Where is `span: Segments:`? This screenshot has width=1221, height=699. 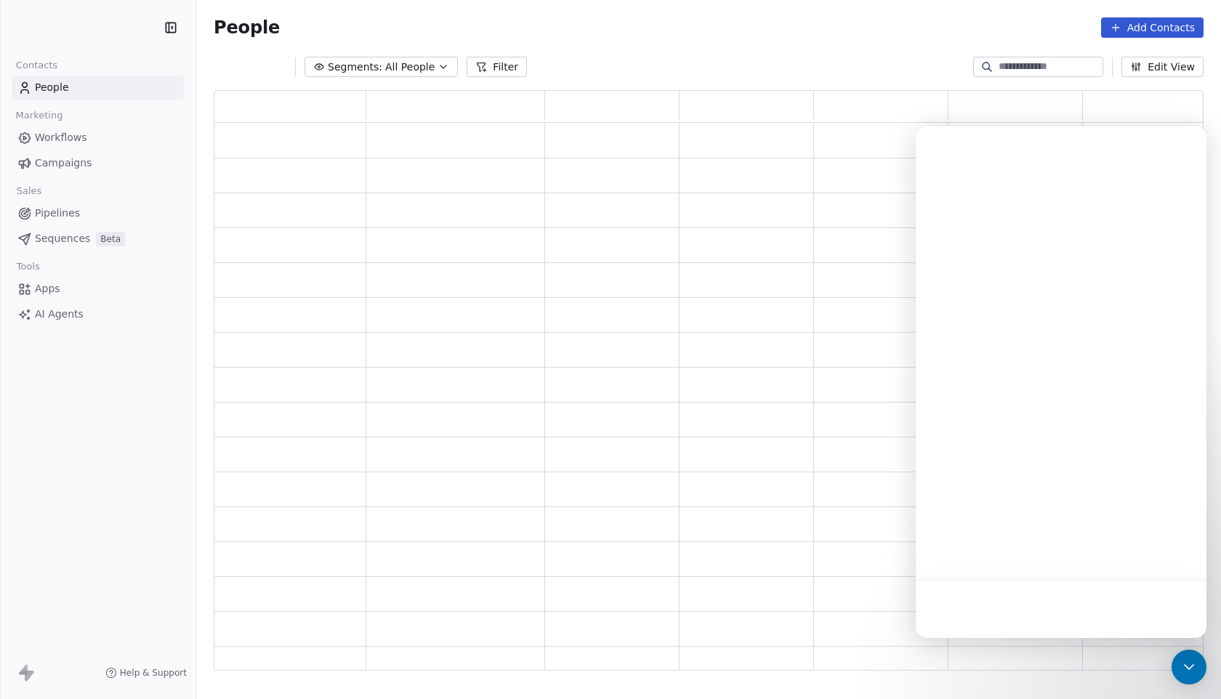 span: Segments: is located at coordinates (355, 67).